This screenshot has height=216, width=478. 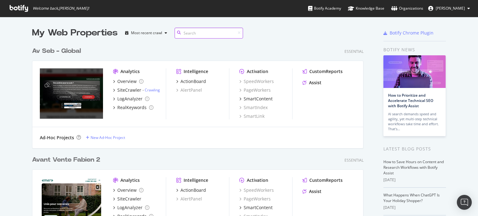 What do you see at coordinates (57, 138) in the screenshot?
I see `div: Ad-Hoc Projects` at bounding box center [57, 138].